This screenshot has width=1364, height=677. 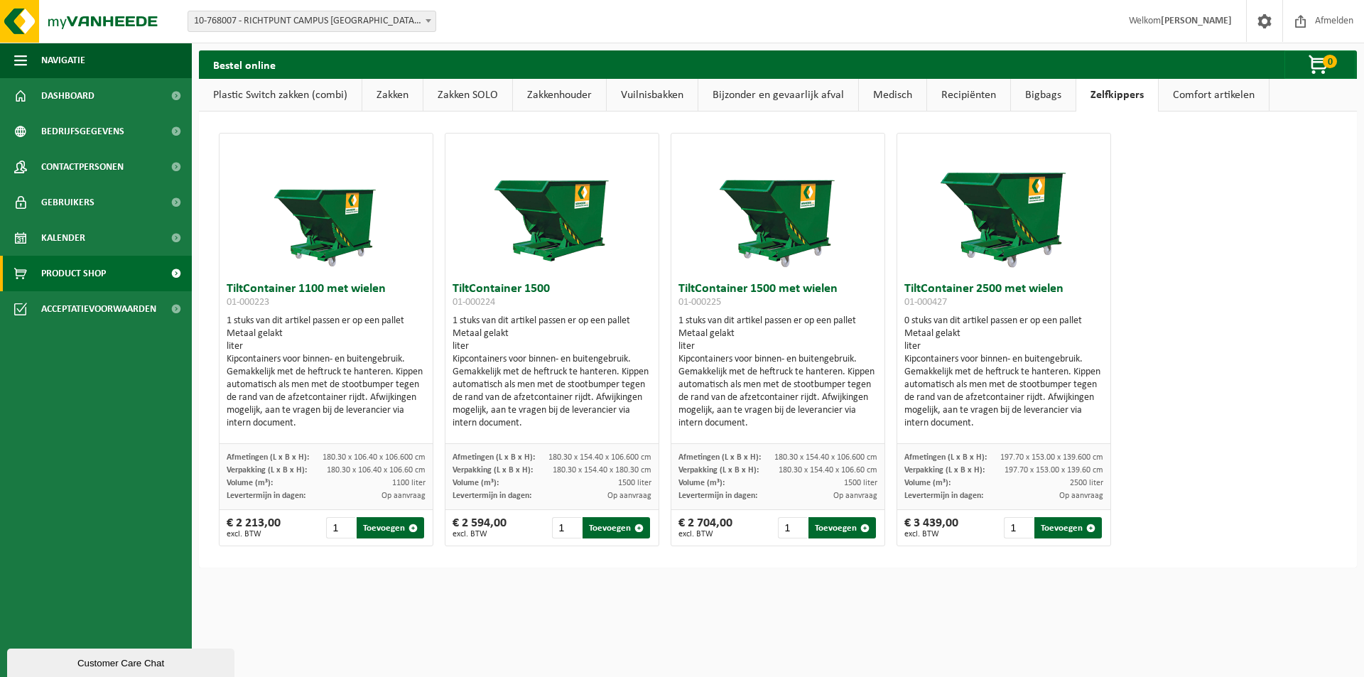 I want to click on h3: TiltContainer 1500, so click(x=552, y=297).